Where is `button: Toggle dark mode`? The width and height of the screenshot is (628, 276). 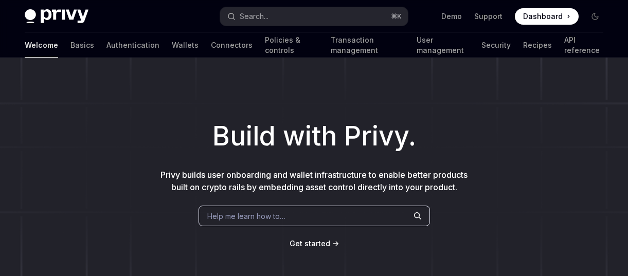 button: Toggle dark mode is located at coordinates (596, 16).